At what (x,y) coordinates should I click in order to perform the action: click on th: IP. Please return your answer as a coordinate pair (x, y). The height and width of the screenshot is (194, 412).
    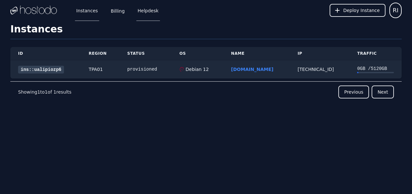
    Looking at the image, I should click on (320, 53).